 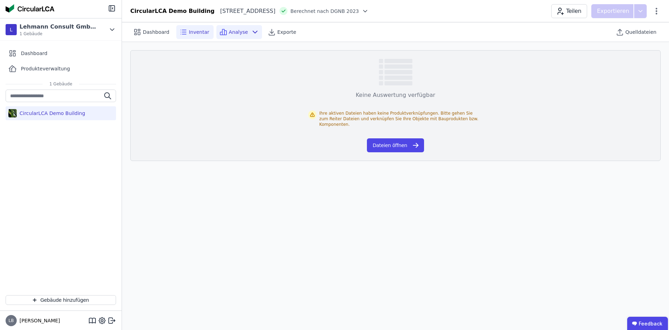 I want to click on p: Exportieren, so click(x=613, y=11).